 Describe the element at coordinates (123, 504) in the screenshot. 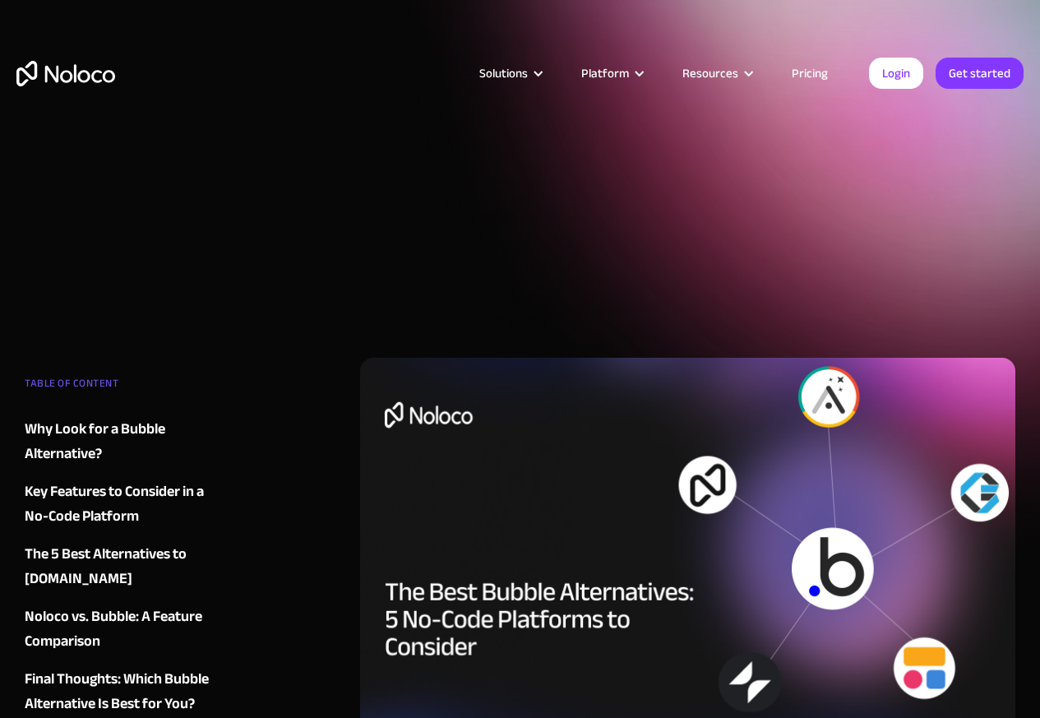

I see `a: Key Features to Consider in a No-Code Platform` at that location.